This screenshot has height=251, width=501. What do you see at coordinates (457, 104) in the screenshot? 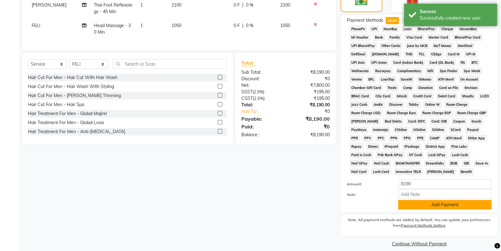
I see `span: Room Charge` at bounding box center [457, 104].